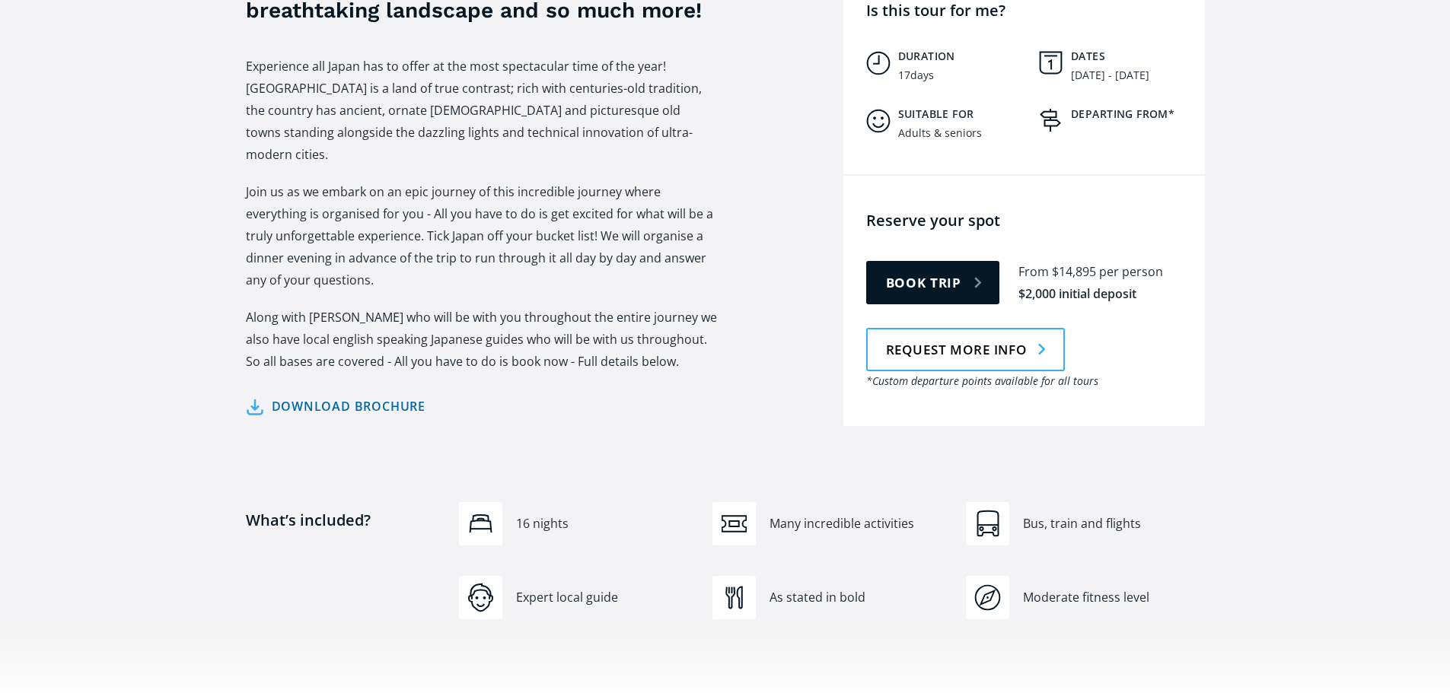 This screenshot has width=1450, height=693. What do you see at coordinates (1134, 56) in the screenshot?
I see `h5: Dates` at bounding box center [1134, 56].